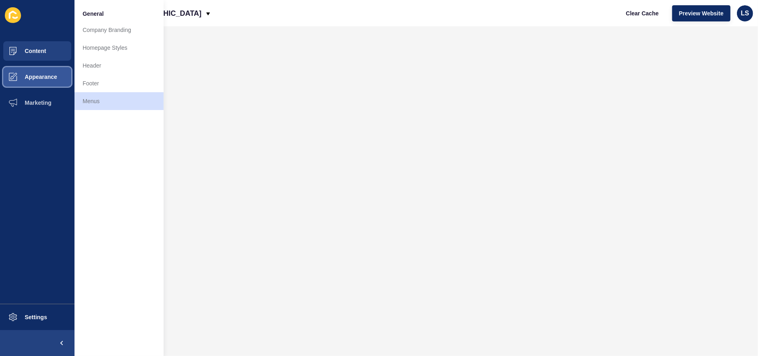  What do you see at coordinates (93, 14) in the screenshot?
I see `span: General` at bounding box center [93, 14].